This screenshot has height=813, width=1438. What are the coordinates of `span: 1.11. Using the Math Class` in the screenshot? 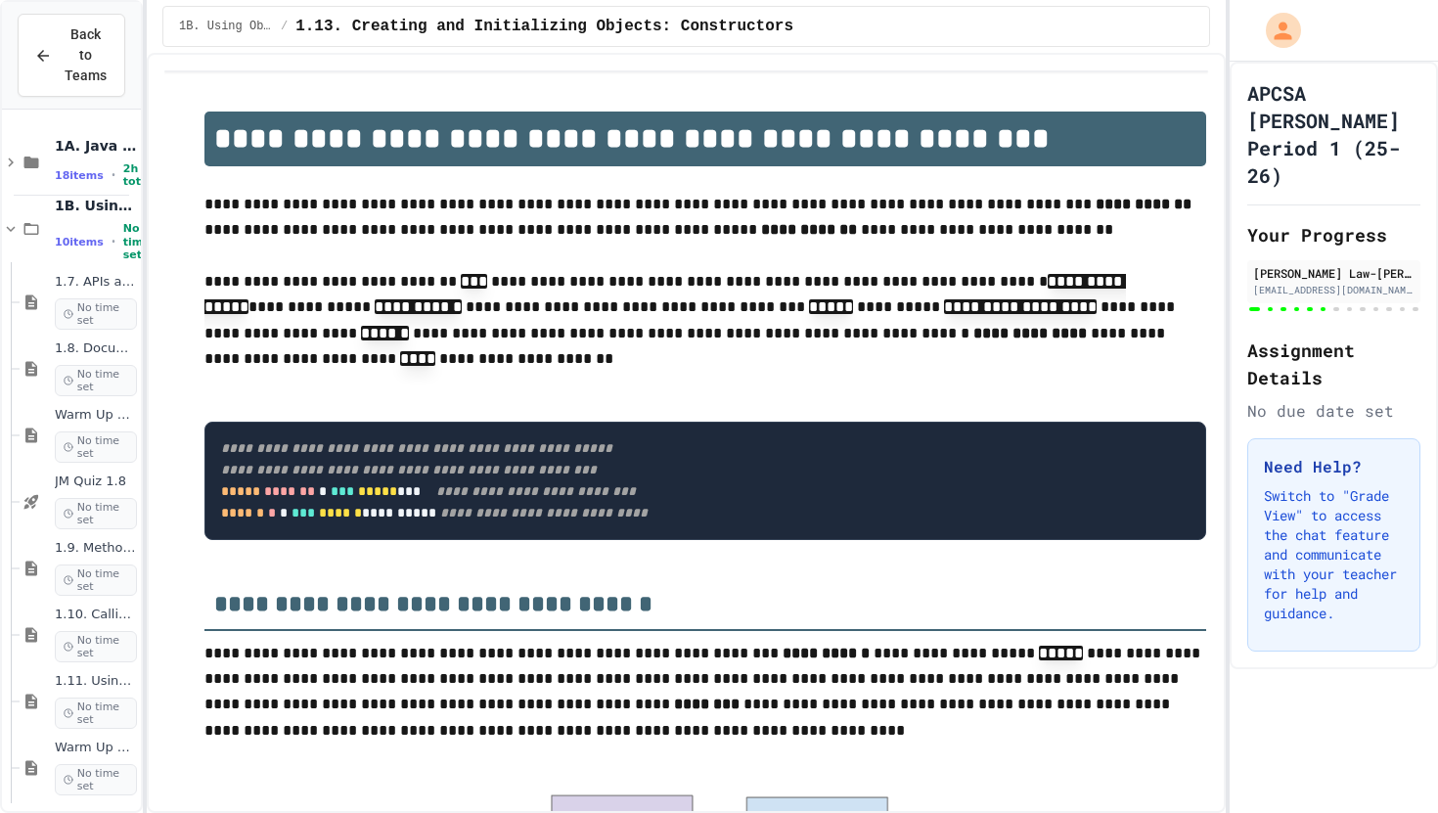 It's located at (96, 681).